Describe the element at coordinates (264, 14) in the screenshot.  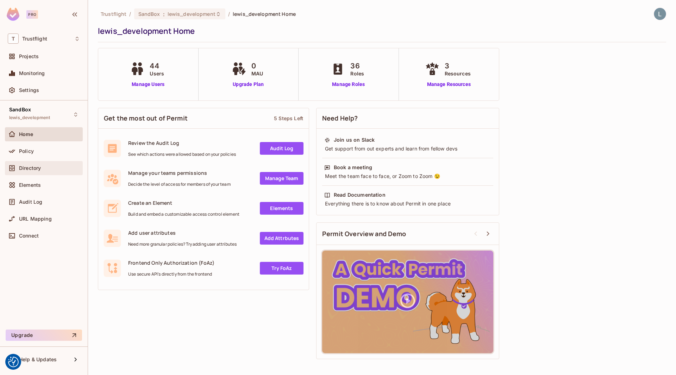
I see `span: lewis_development Home` at that location.